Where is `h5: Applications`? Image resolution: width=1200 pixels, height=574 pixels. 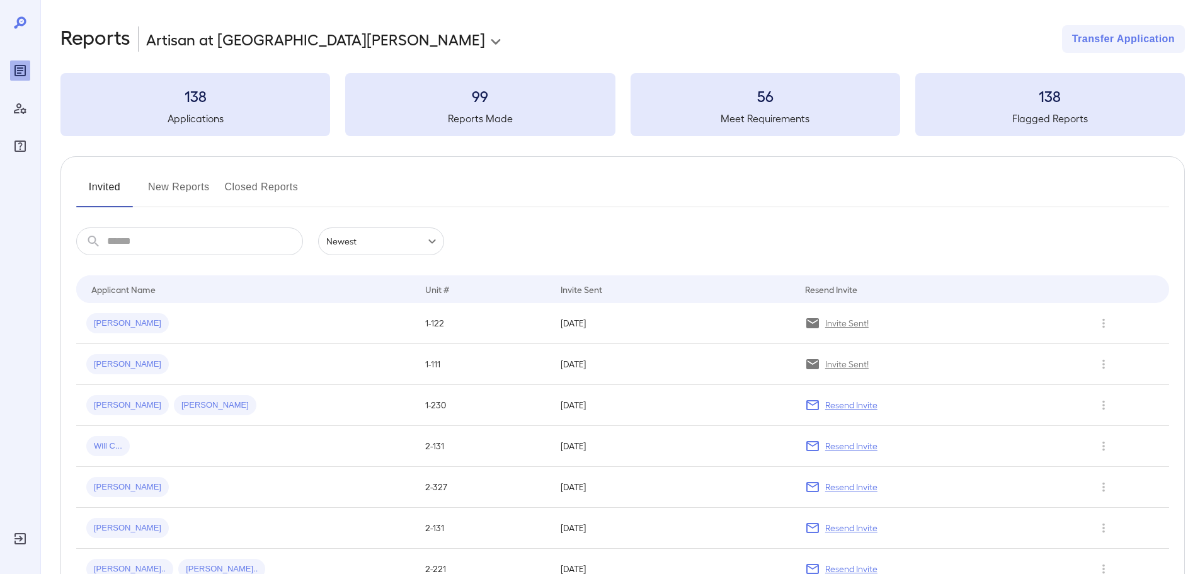 h5: Applications is located at coordinates (195, 118).